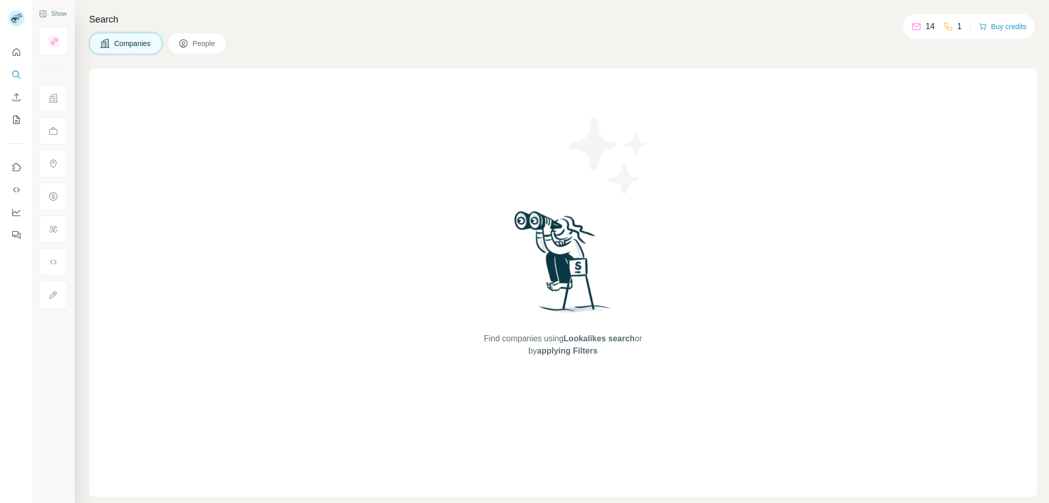 The height and width of the screenshot is (503, 1049). What do you see at coordinates (16, 97) in the screenshot?
I see `button: Enrich CSV` at bounding box center [16, 97].